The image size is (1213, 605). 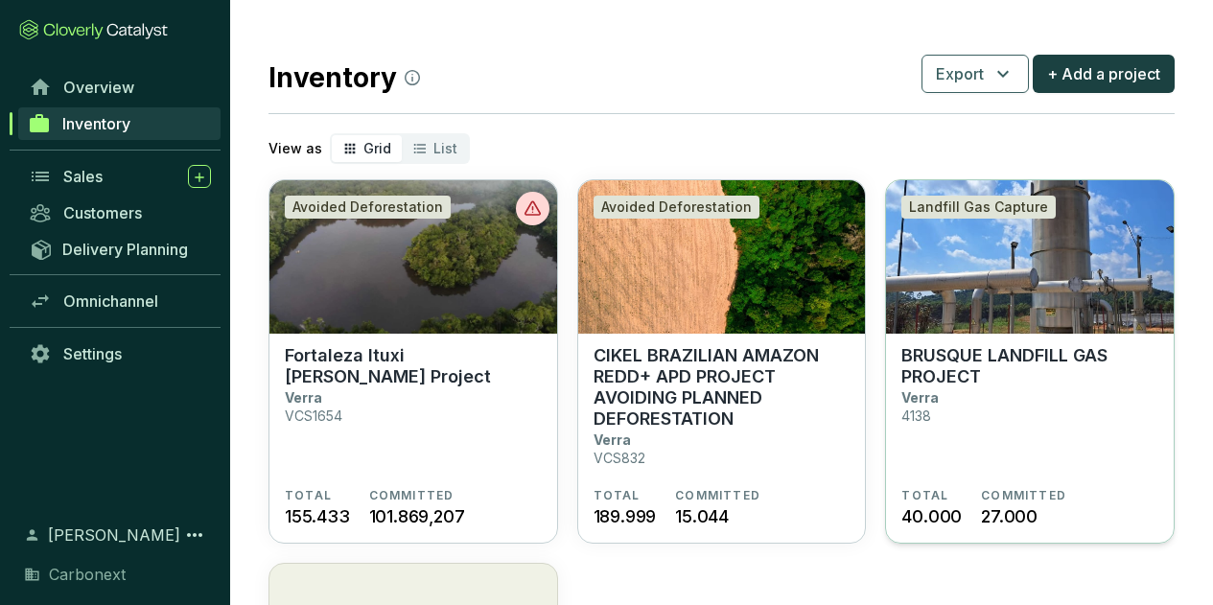 What do you see at coordinates (702, 516) in the screenshot?
I see `span: 15.044` at bounding box center [702, 516].